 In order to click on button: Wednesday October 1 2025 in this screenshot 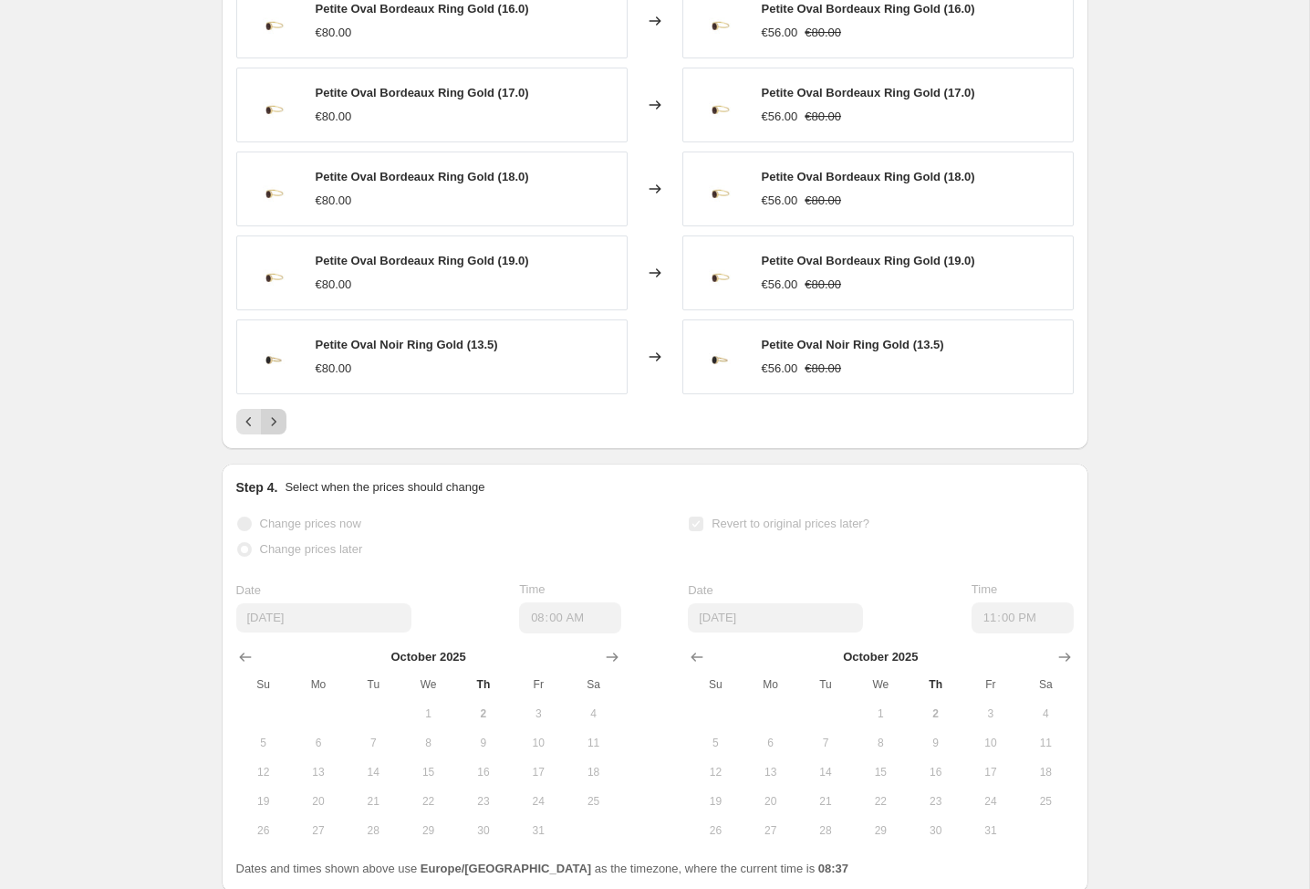, I will do `click(428, 714)`.